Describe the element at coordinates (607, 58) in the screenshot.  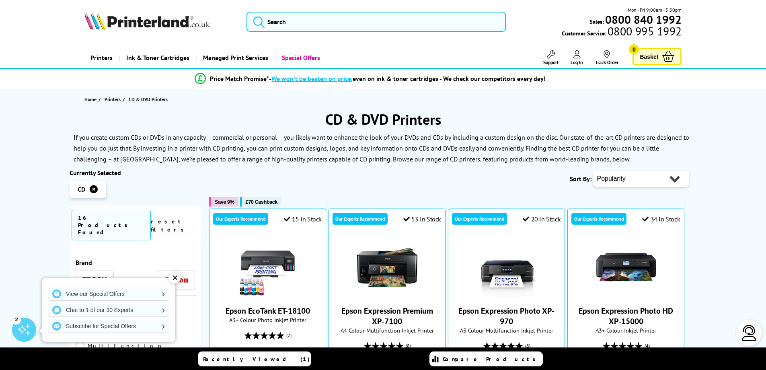
I see `a: Track Order` at that location.